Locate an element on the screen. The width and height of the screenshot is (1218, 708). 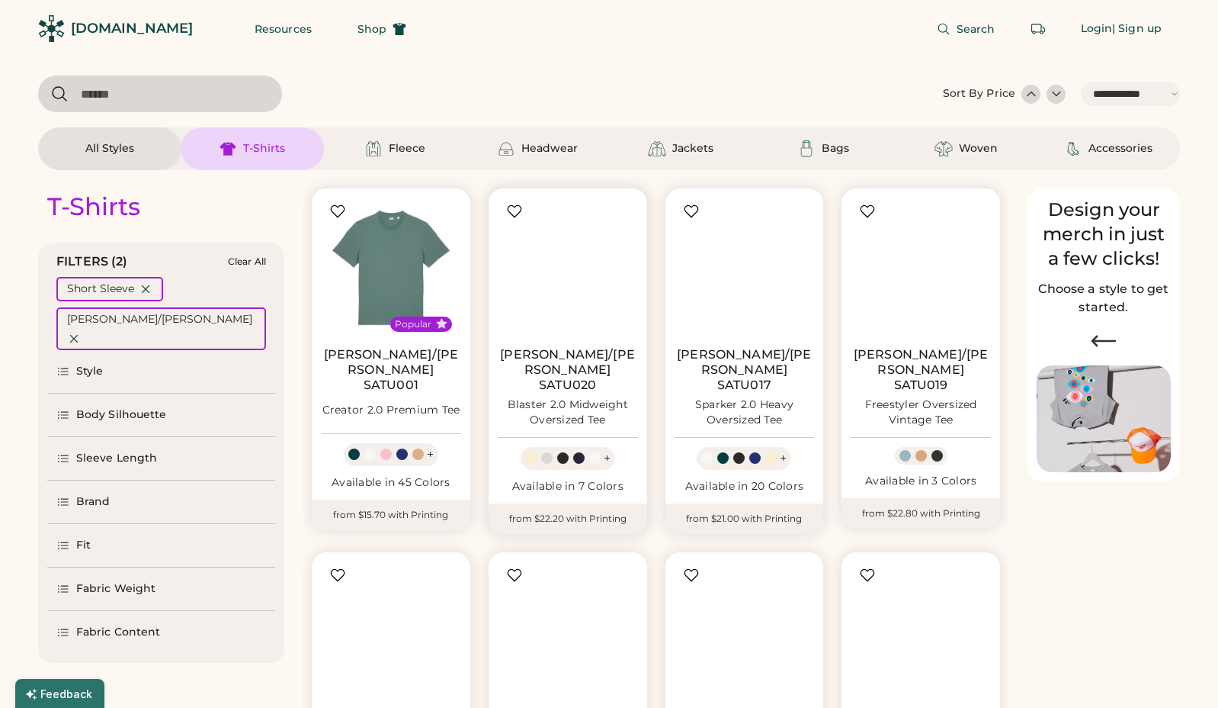
div: Short Sleeve is located at coordinates (101, 289).